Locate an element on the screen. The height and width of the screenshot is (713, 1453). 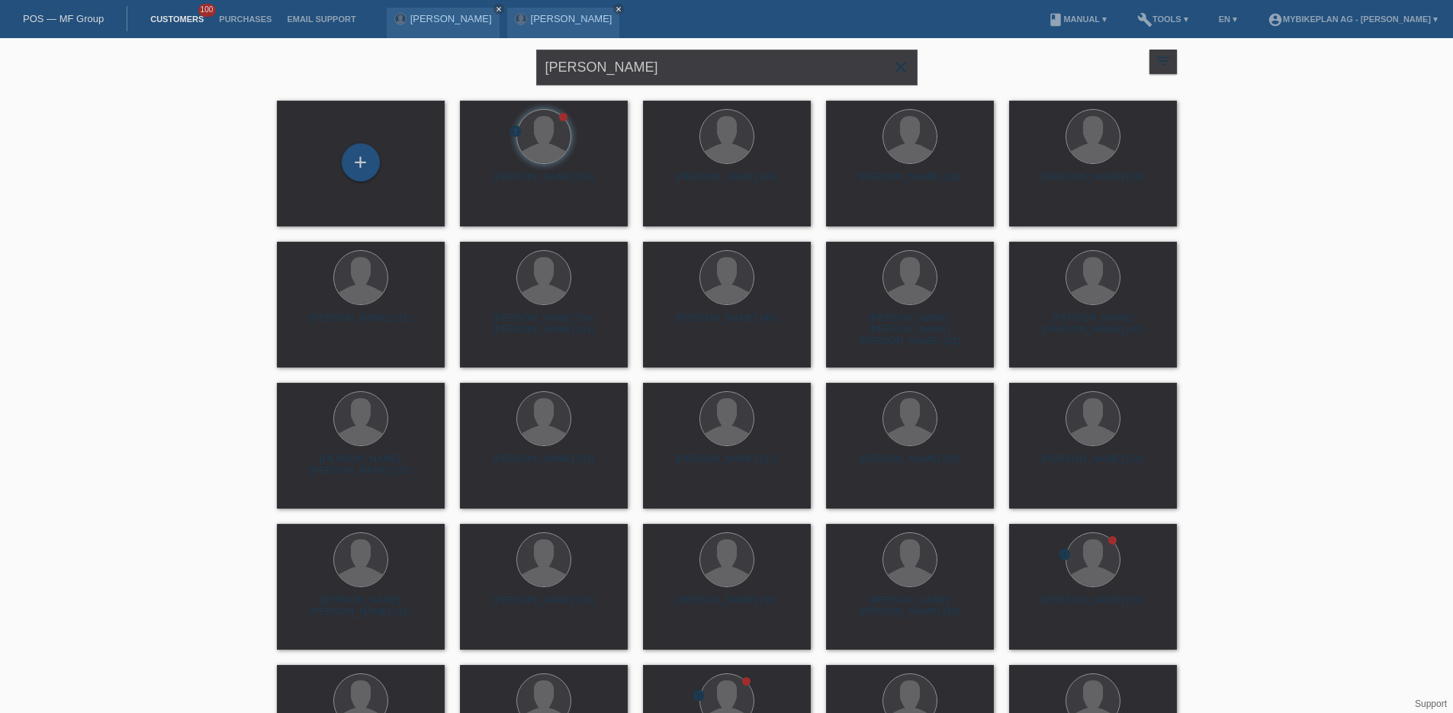
a: Email Support is located at coordinates (321, 19).